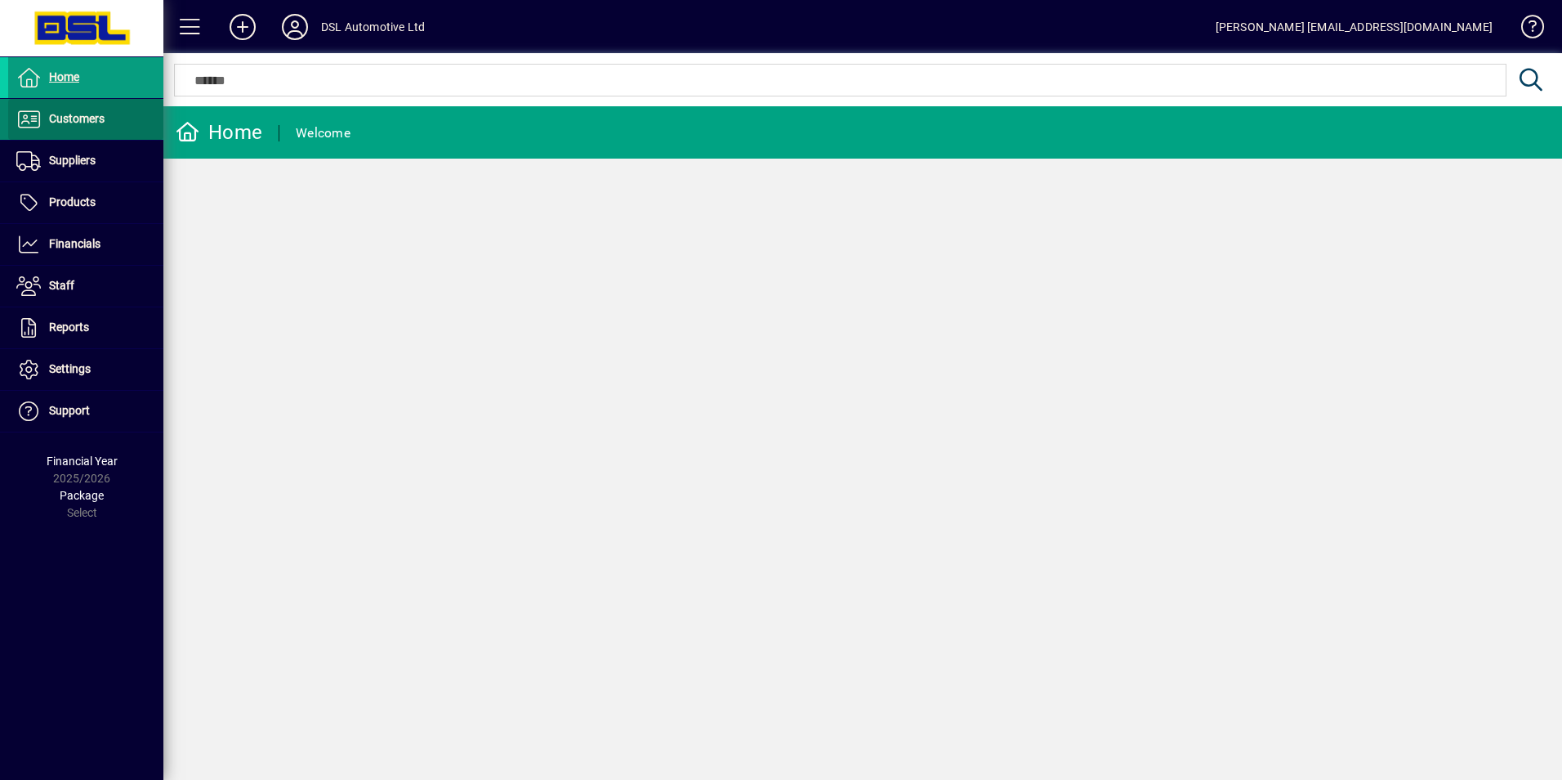 The width and height of the screenshot is (1562, 780). I want to click on a: Financials, so click(86, 244).